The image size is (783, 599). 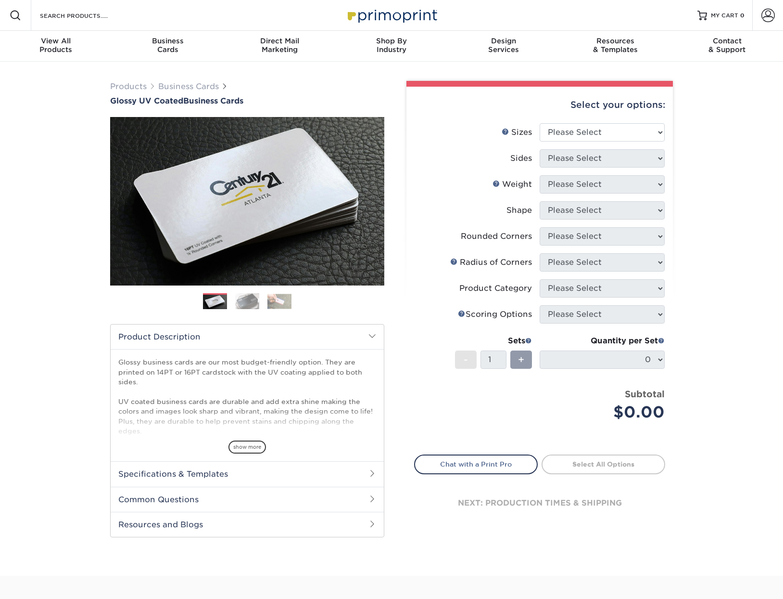 What do you see at coordinates (189, 86) in the screenshot?
I see `a: Business Cards` at bounding box center [189, 86].